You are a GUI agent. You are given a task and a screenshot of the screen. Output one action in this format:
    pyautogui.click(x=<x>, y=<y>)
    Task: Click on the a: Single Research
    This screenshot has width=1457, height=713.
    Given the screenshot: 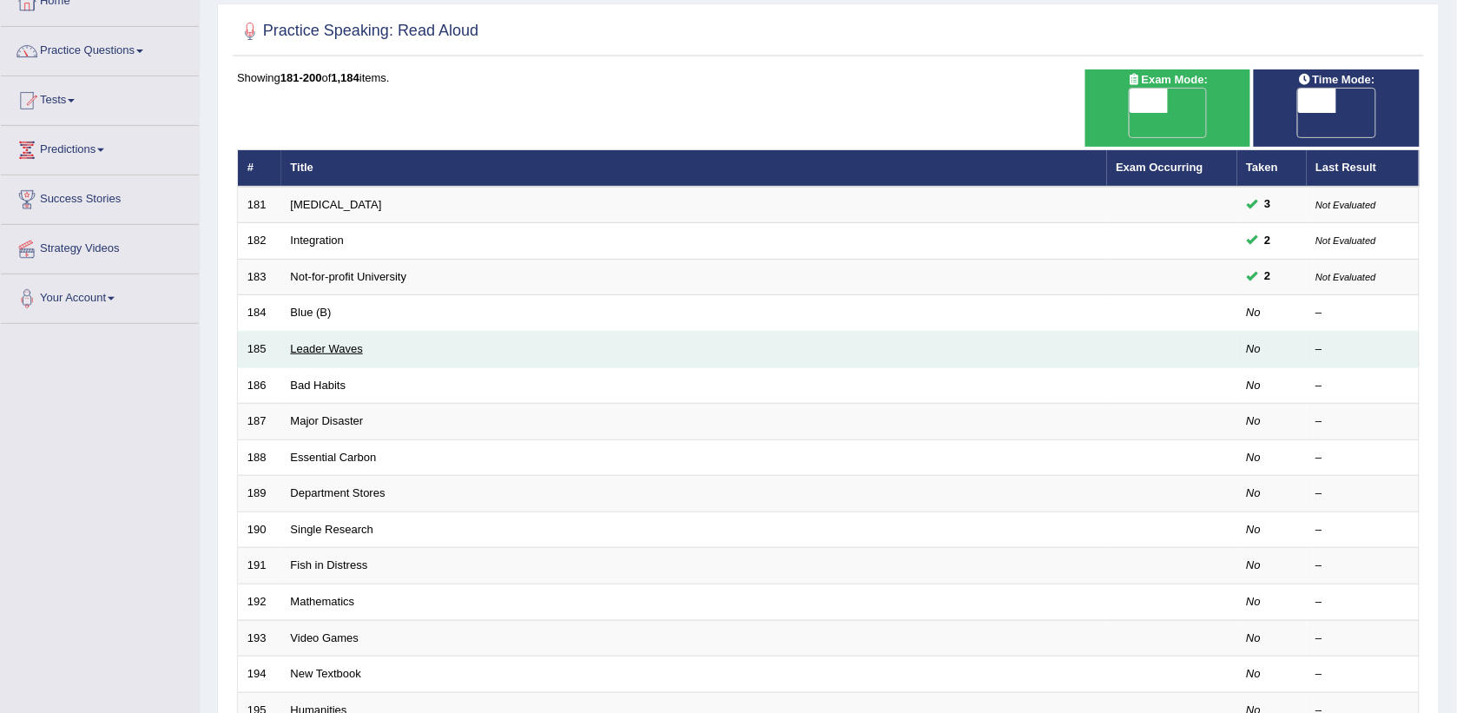 What is the action you would take?
    pyautogui.click(x=332, y=529)
    